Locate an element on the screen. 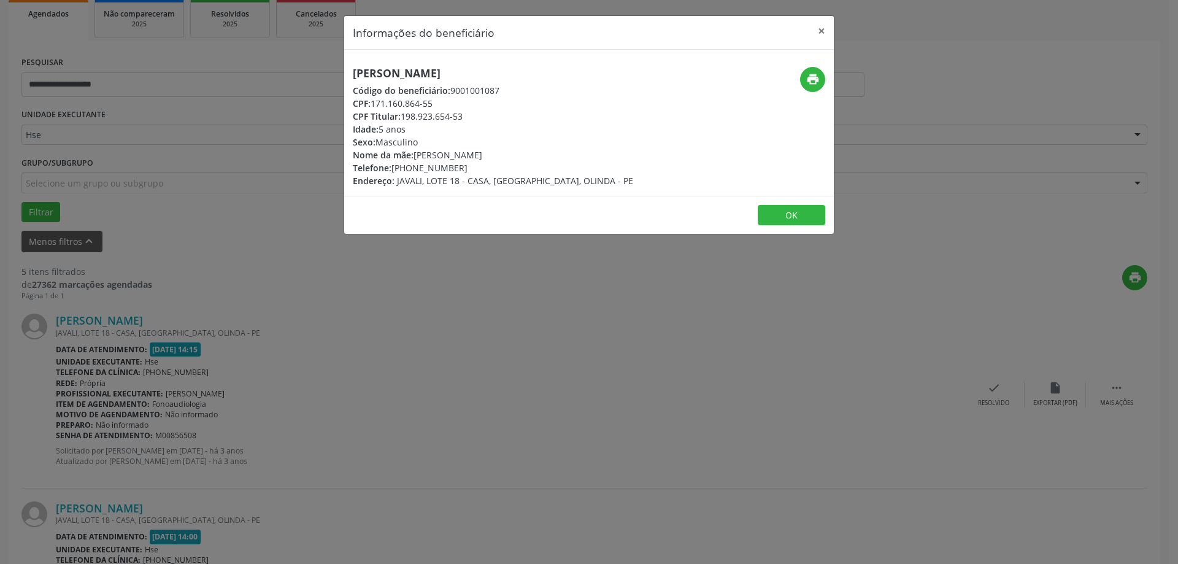  button: OK is located at coordinates (792, 215).